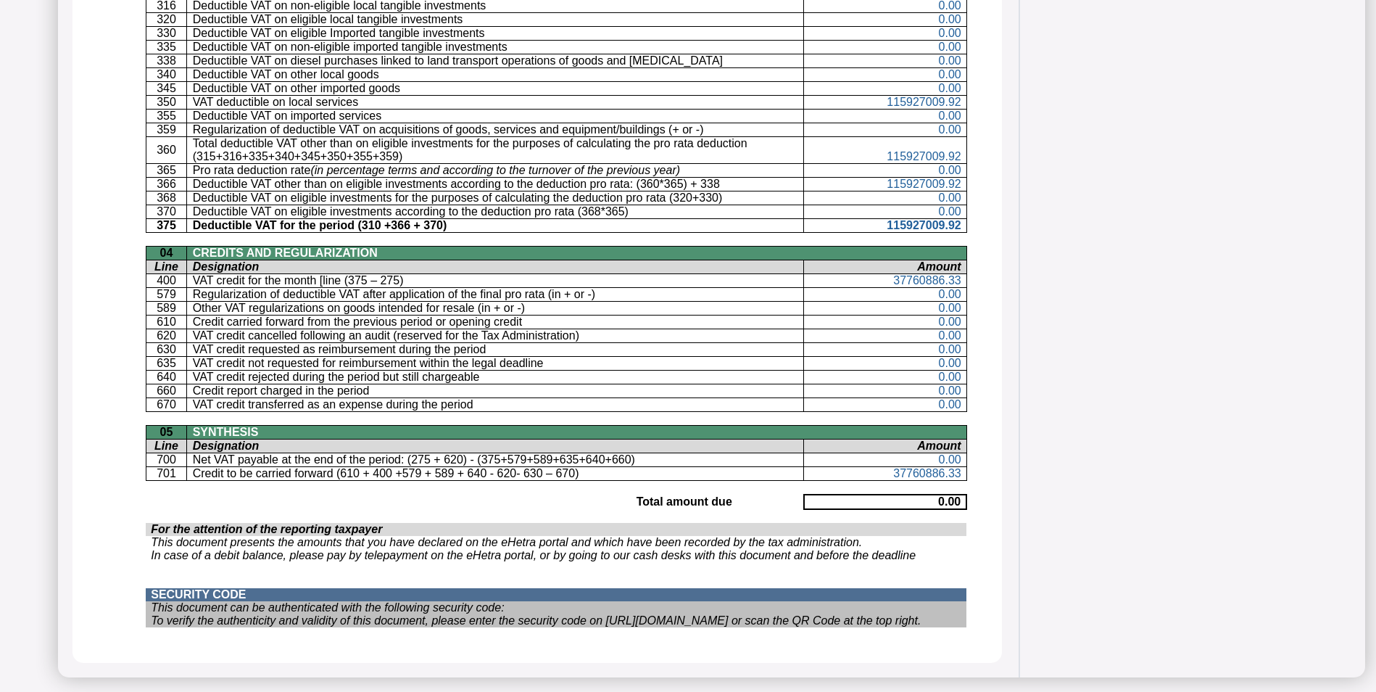 This screenshot has width=1376, height=692. I want to click on p: 701, so click(167, 473).